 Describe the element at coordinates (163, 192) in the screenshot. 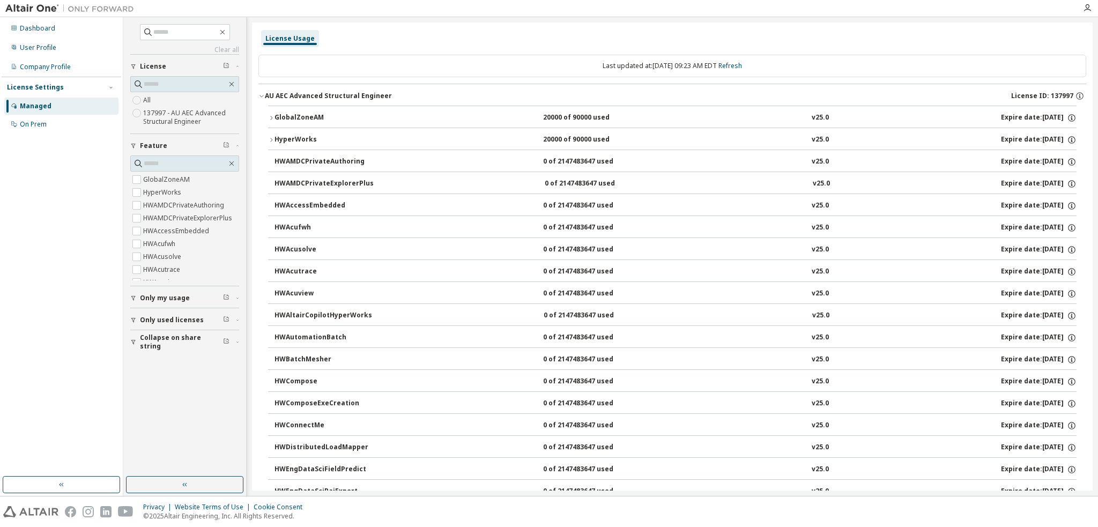

I see `label: HyperWorks` at that location.